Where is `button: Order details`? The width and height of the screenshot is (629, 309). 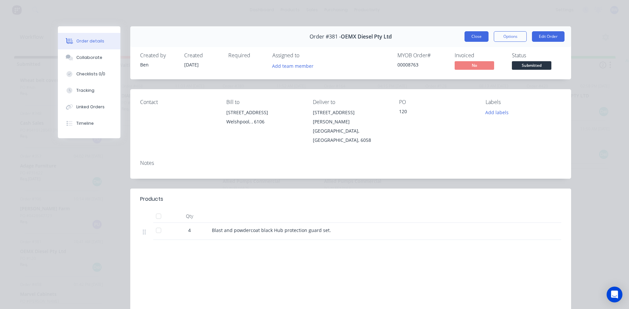
button: Order details is located at coordinates (89, 41).